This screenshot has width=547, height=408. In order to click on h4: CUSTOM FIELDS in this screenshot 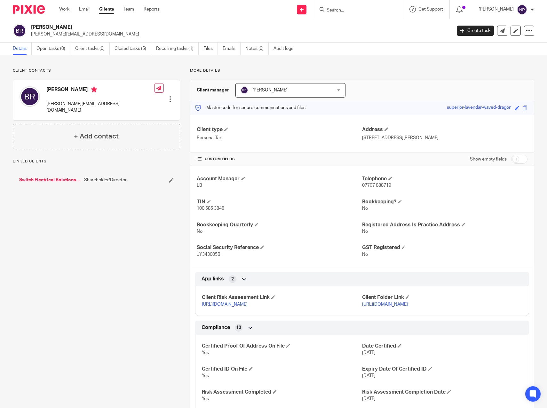, I will do `click(279, 159)`.